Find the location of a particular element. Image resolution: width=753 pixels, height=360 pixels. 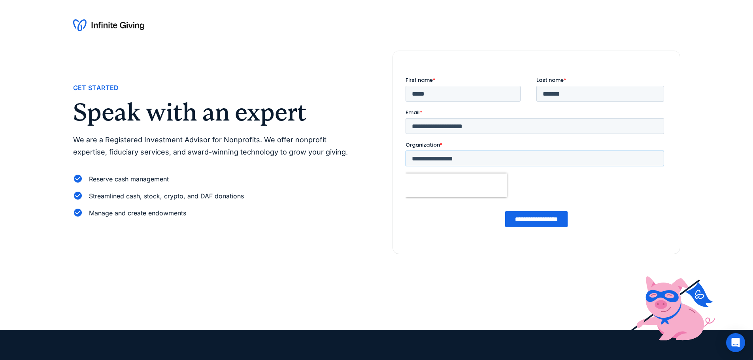

div: Manage and create endowments is located at coordinates (138, 213).